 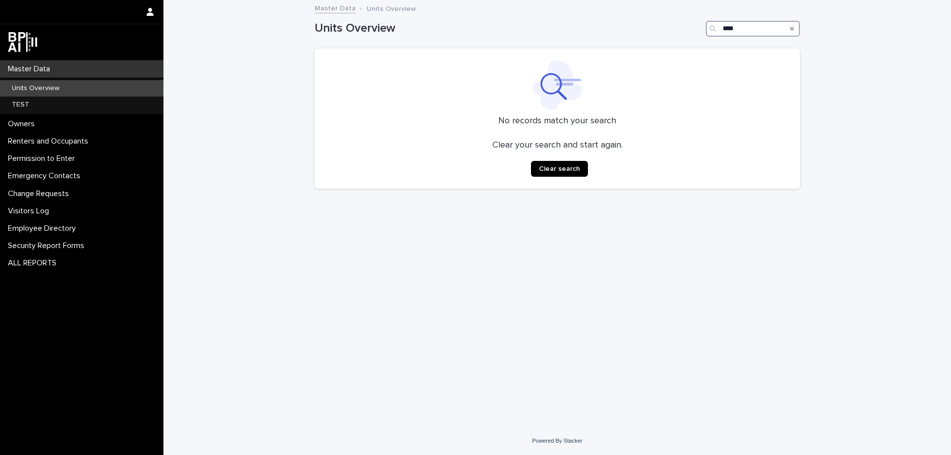 I want to click on p: Emergency Contacts, so click(x=46, y=176).